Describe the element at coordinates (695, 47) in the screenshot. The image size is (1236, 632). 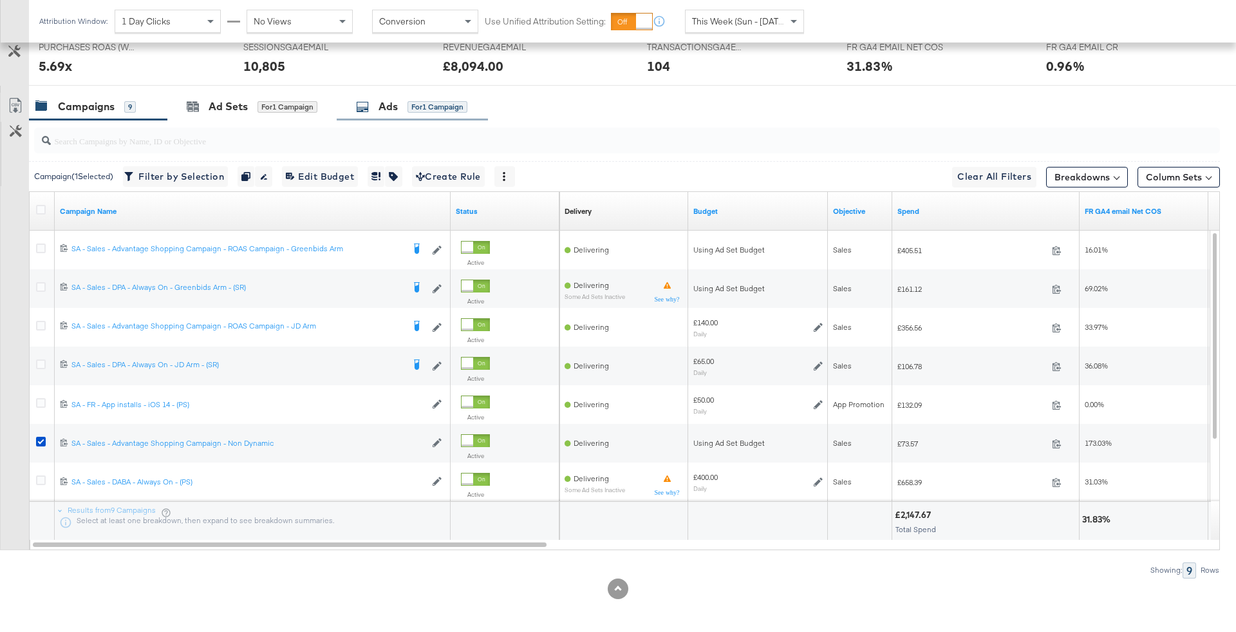
I see `span: TRANSACTIONSGA4EMAIL` at that location.